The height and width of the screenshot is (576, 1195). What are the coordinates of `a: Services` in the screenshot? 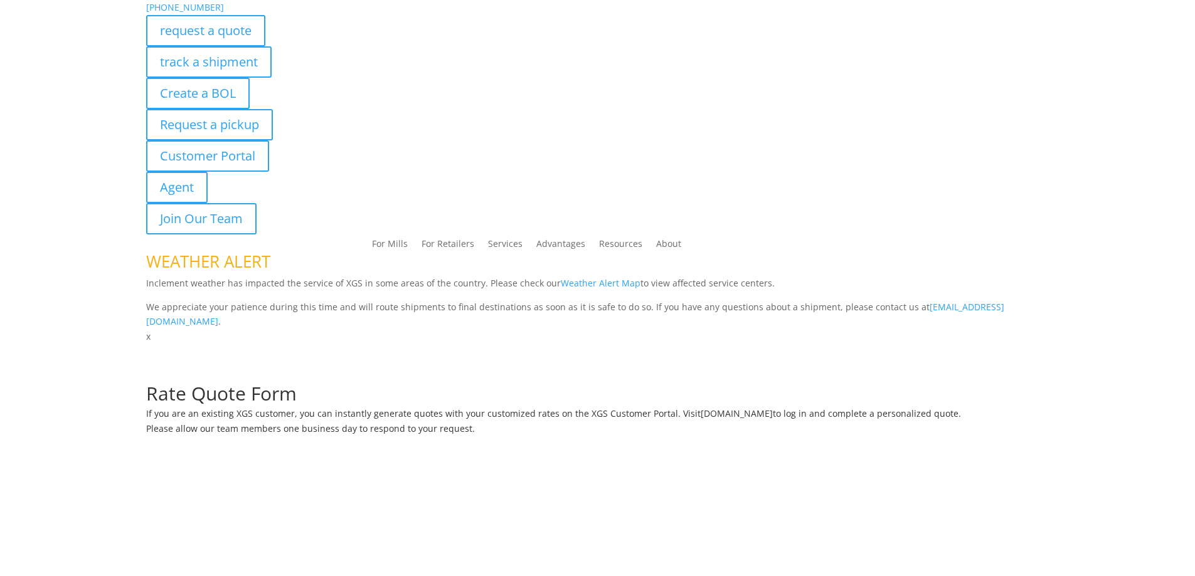 It's located at (505, 247).